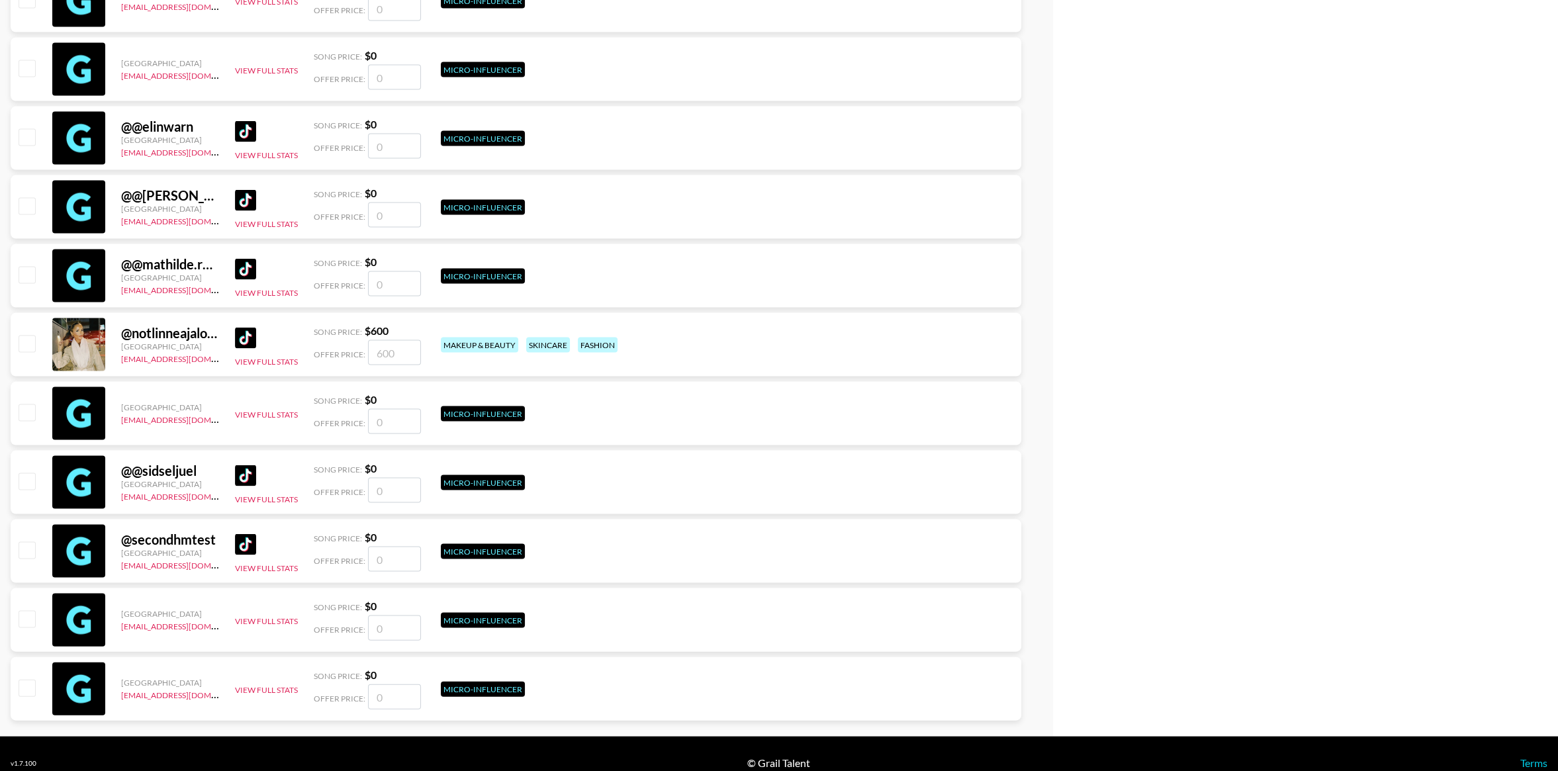 The image size is (1558, 771). What do you see at coordinates (394, 353) in the screenshot?
I see `input: 600` at bounding box center [394, 353].